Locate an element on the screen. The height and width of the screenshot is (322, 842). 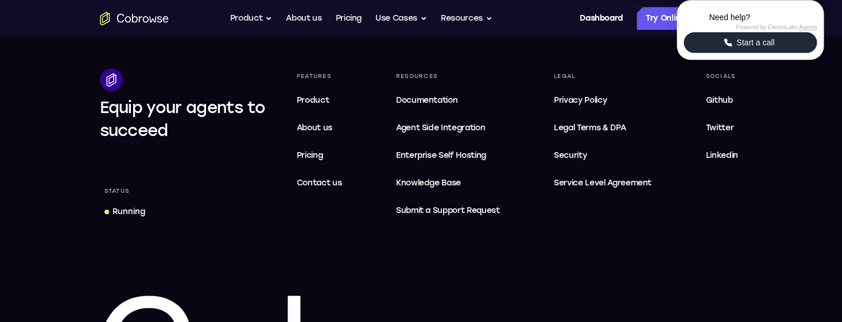
span: About us is located at coordinates (314, 127).